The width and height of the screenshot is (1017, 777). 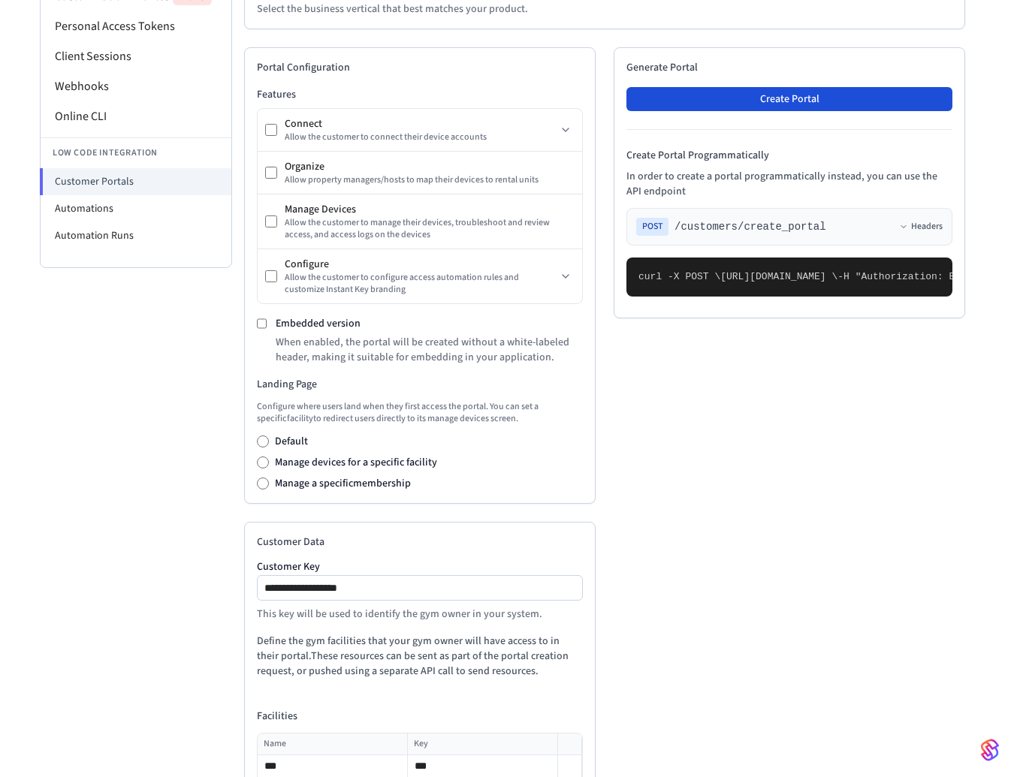 What do you see at coordinates (421, 137) in the screenshot?
I see `div: Allow the customer to connect their device accounts` at bounding box center [421, 137].